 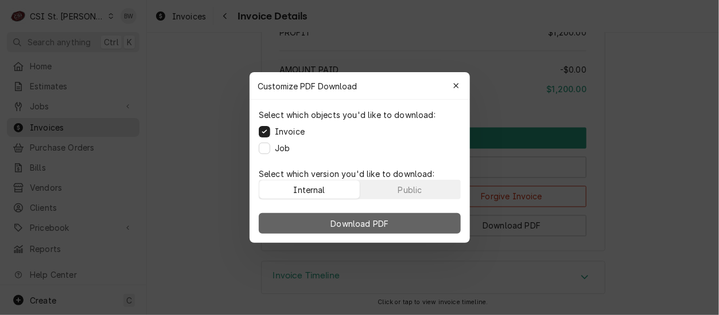 I want to click on label: Invoice, so click(x=290, y=131).